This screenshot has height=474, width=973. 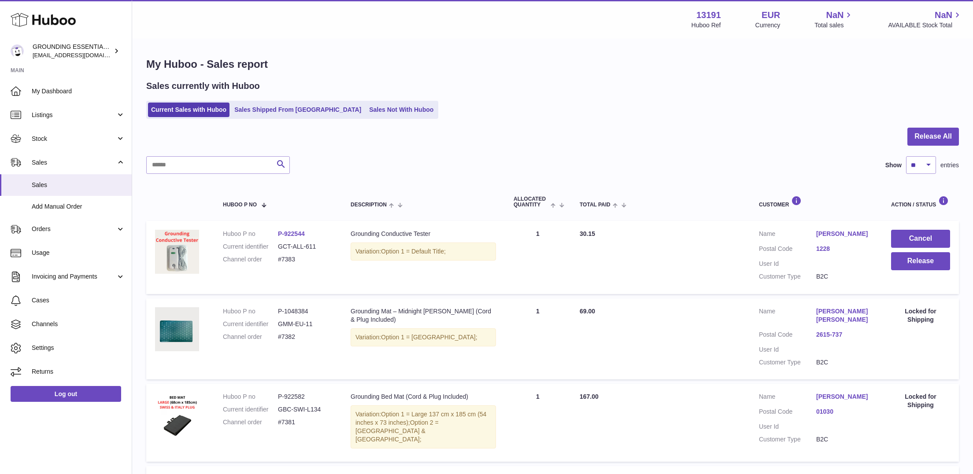 I want to click on span: Returns, so click(x=78, y=372).